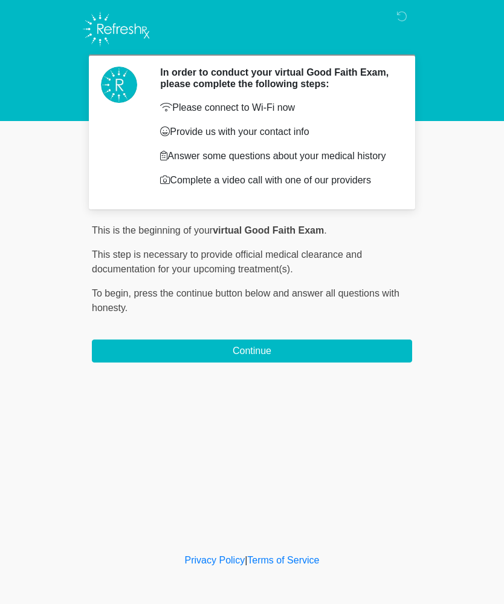  What do you see at coordinates (113, 293) in the screenshot?
I see `span: To begin,` at bounding box center [113, 293].